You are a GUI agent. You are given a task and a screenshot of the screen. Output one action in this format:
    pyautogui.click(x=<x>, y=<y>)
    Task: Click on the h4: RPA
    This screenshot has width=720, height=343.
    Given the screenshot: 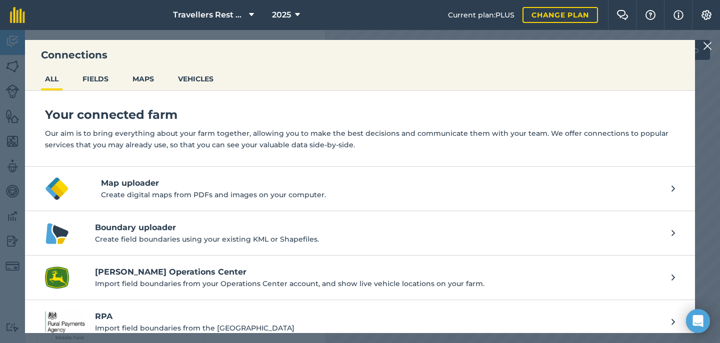 What is the action you would take?
    pyautogui.click(x=378, y=317)
    